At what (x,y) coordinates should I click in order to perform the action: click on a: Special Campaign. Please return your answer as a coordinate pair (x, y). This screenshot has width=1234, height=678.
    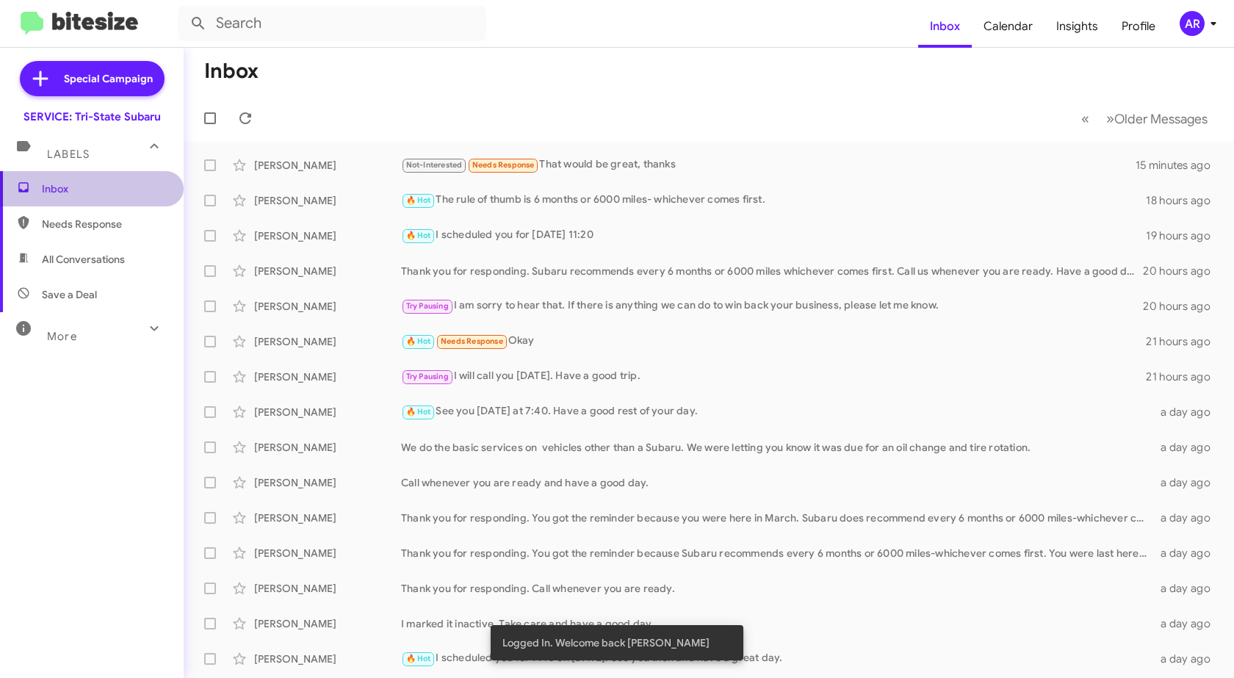
    Looking at the image, I should click on (92, 79).